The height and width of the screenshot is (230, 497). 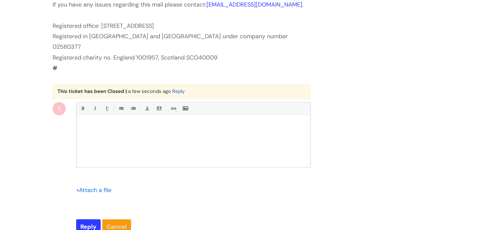 I want to click on a: Underline(Ctrl-U), so click(x=107, y=108).